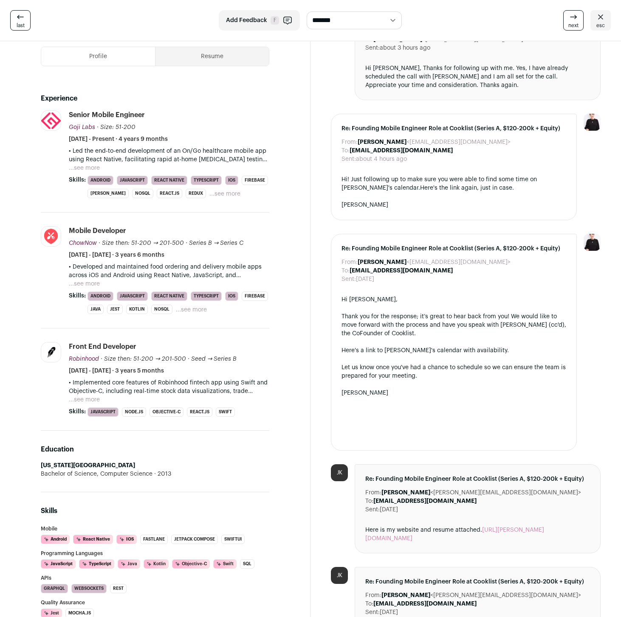 This screenshot has width=621, height=617. Describe the element at coordinates (51, 121) in the screenshot. I see `img: b4c0efe800416f835495c331bf0e81a713bbe38daba1eae1c93a2f8daf18229d.jpg` at that location.